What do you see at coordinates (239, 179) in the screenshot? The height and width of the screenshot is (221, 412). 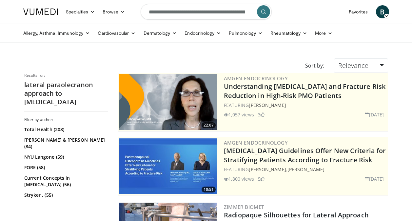 I see `li: 1,800 views` at bounding box center [239, 179].